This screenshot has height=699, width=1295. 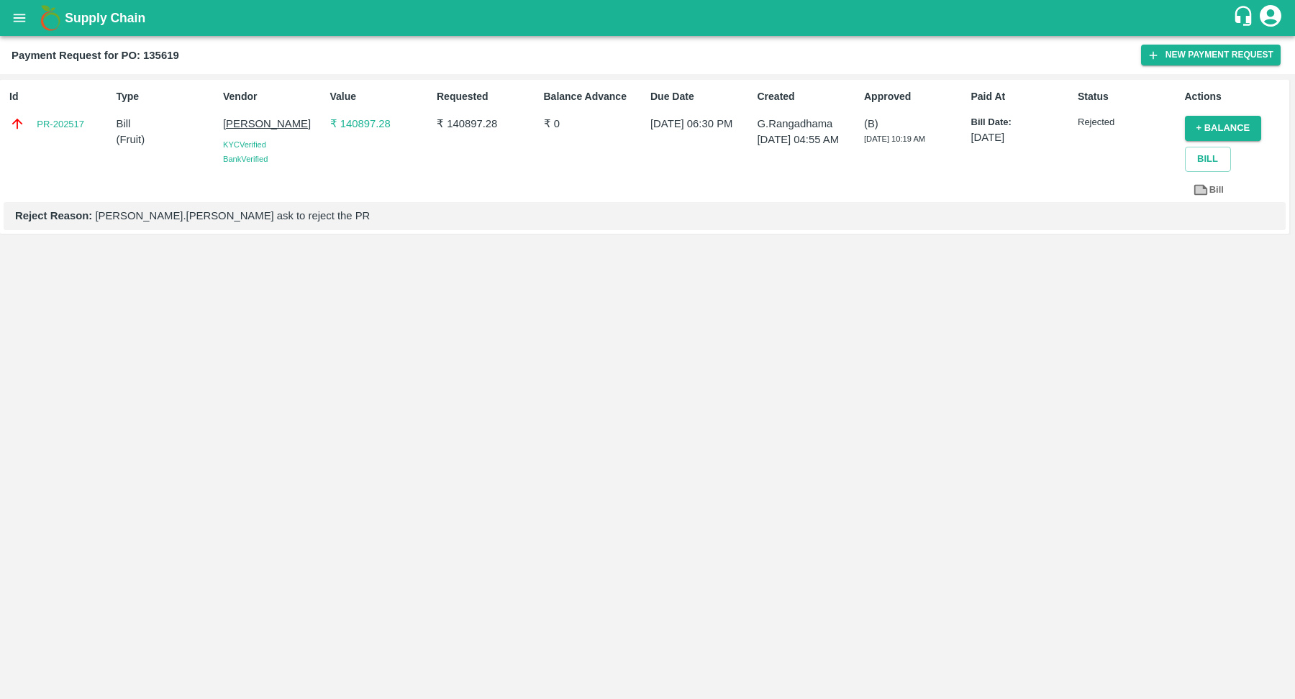 What do you see at coordinates (1211, 55) in the screenshot?
I see `button: New Payment Request` at bounding box center [1211, 55].